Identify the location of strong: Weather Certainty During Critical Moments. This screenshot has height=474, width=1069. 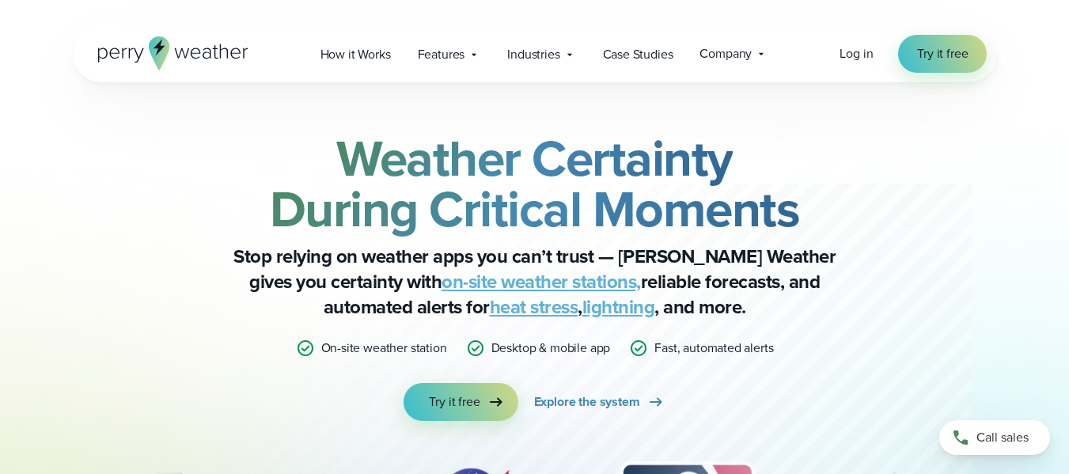
(535, 184).